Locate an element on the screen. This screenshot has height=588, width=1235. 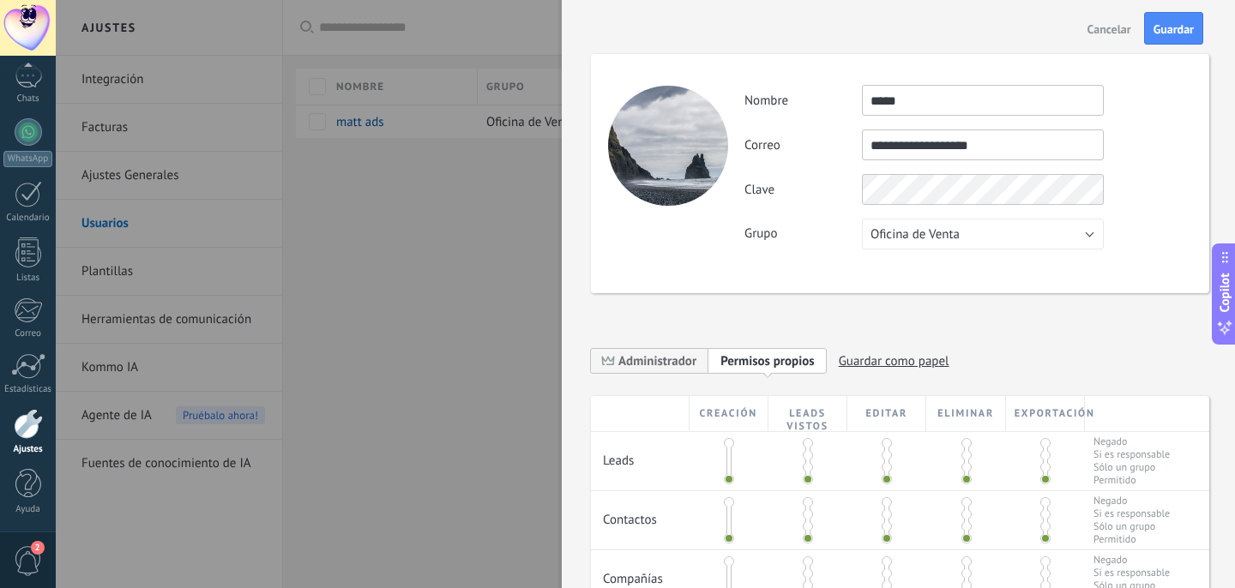
div: Eliminar is located at coordinates (966, 413).